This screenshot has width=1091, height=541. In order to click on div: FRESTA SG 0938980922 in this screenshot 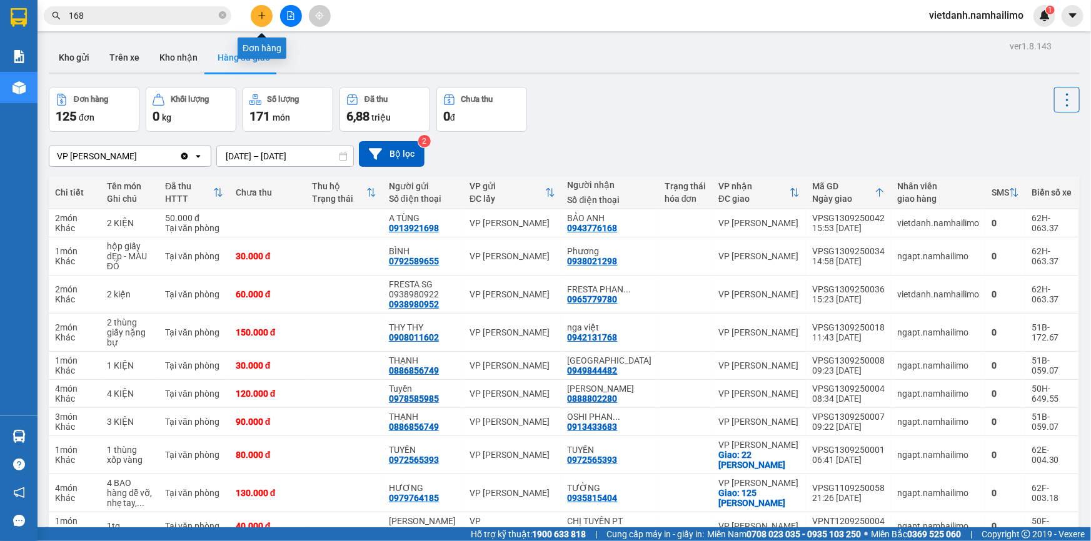, I will do `click(422, 289)`.